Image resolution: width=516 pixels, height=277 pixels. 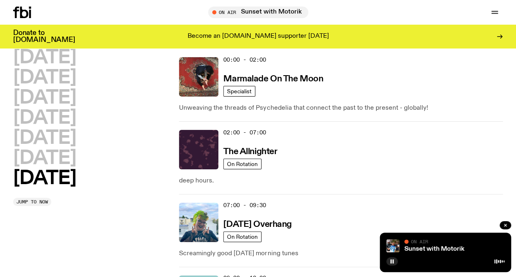 What do you see at coordinates (341, 108) in the screenshot?
I see `p: Unweaving the threads of Psychedelia that connect the past to the present - globally!` at bounding box center [341, 108].